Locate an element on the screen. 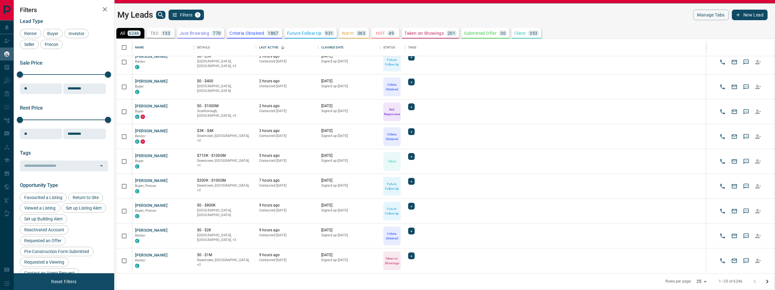 Image resolution: width=775 pixels, height=290 pixels. p: Midtown | Central, East York, Toronto is located at coordinates (225, 238).